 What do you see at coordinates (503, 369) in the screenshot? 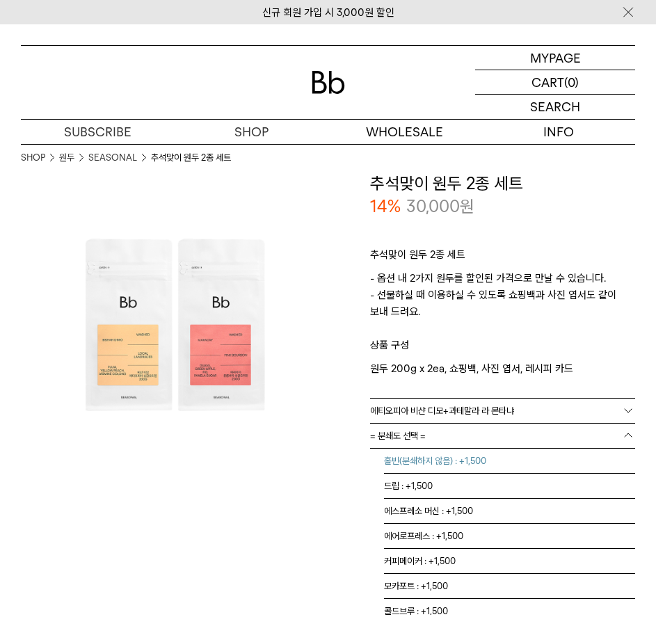
I see `p: 원두 200g x 2ea, 쇼핑백, 사진 엽서, 레시피 카드` at bounding box center [503, 369].